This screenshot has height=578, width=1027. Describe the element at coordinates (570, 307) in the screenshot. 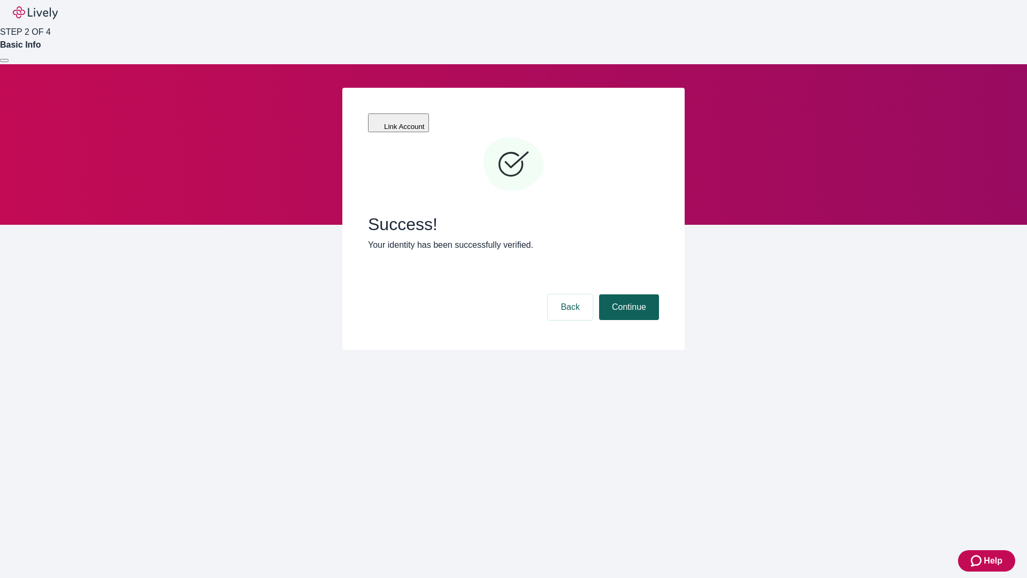

I see `button: Back` at that location.